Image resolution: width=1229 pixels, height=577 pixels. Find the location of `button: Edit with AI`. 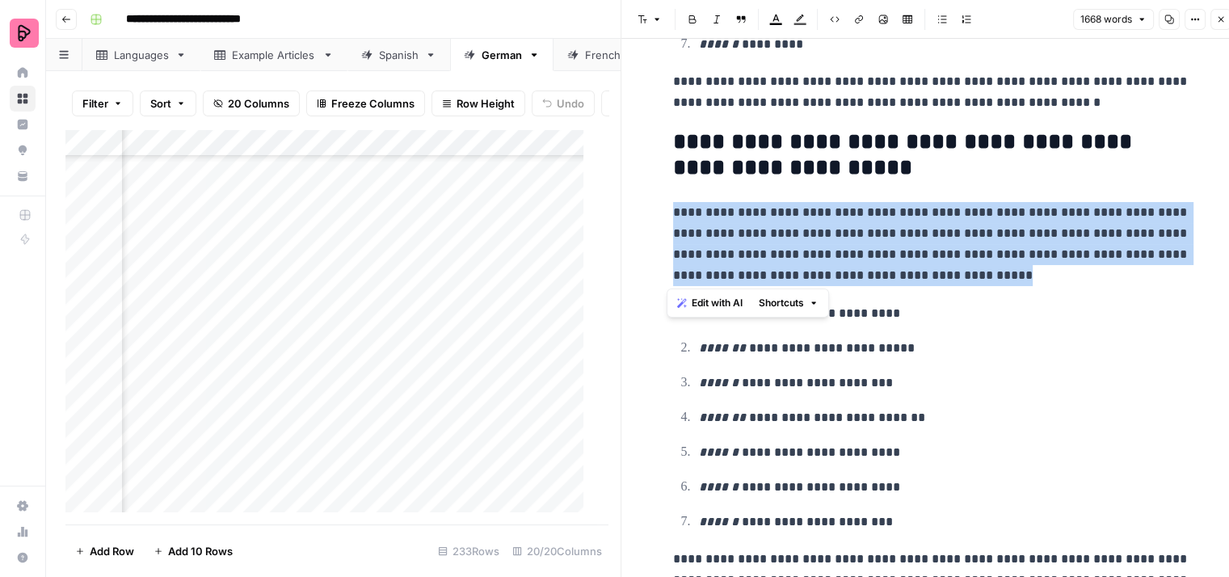

button: Edit with AI is located at coordinates (709, 303).